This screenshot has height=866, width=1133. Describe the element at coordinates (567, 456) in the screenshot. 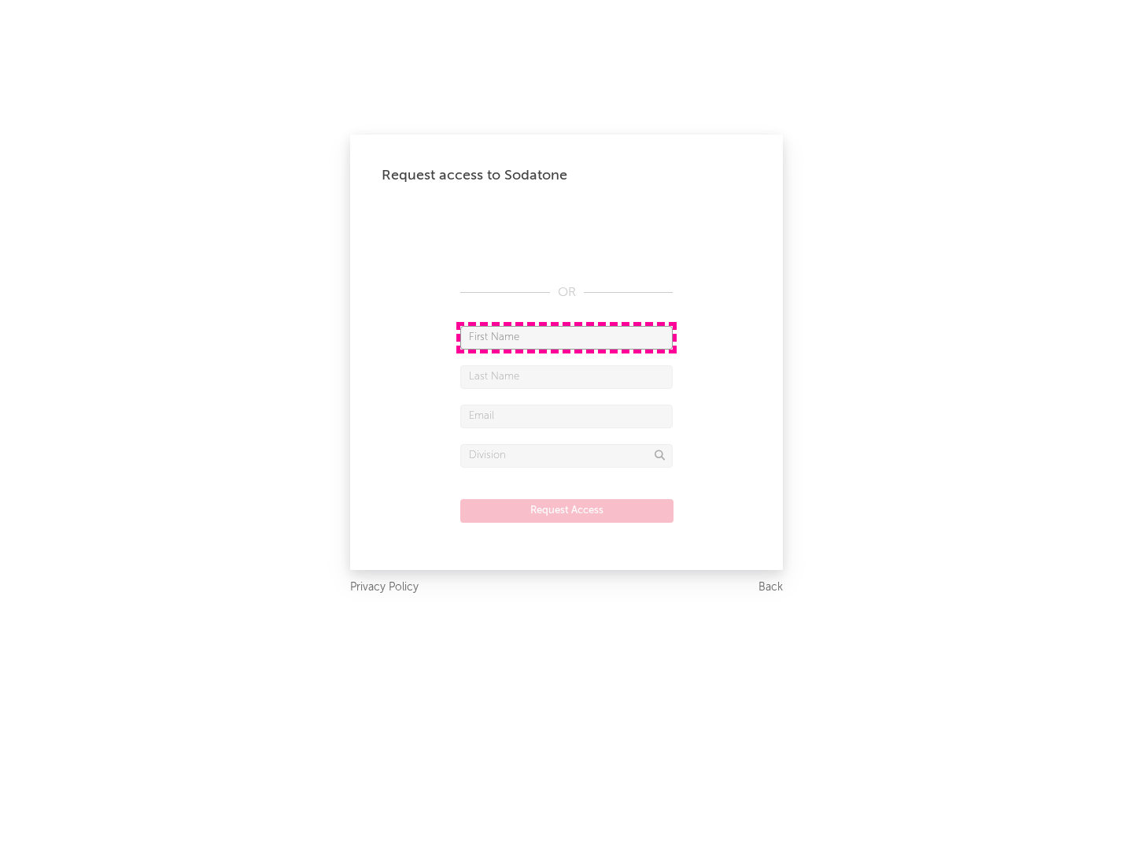

I see `input: Division` at that location.